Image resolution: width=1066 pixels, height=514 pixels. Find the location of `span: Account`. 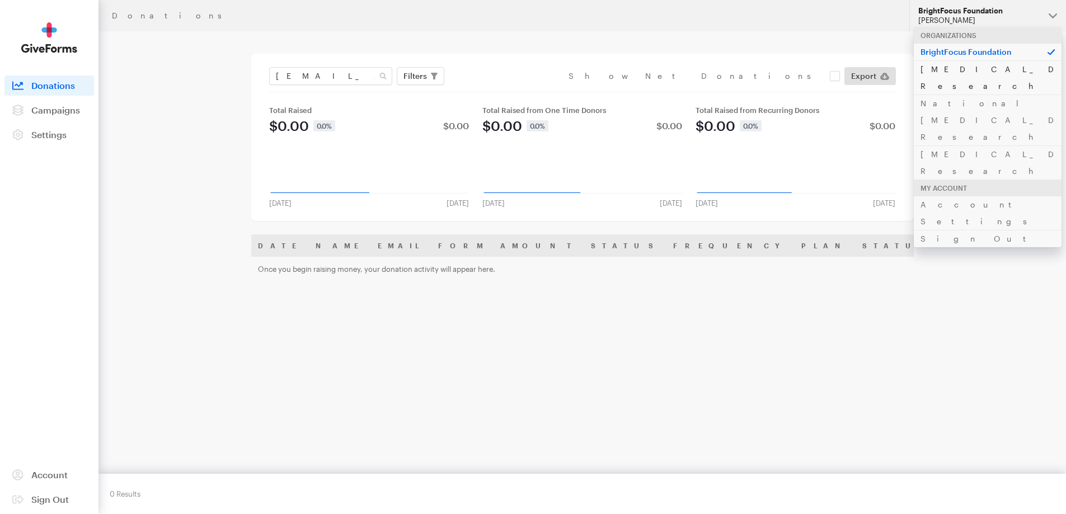

span: Account is located at coordinates (49, 475).